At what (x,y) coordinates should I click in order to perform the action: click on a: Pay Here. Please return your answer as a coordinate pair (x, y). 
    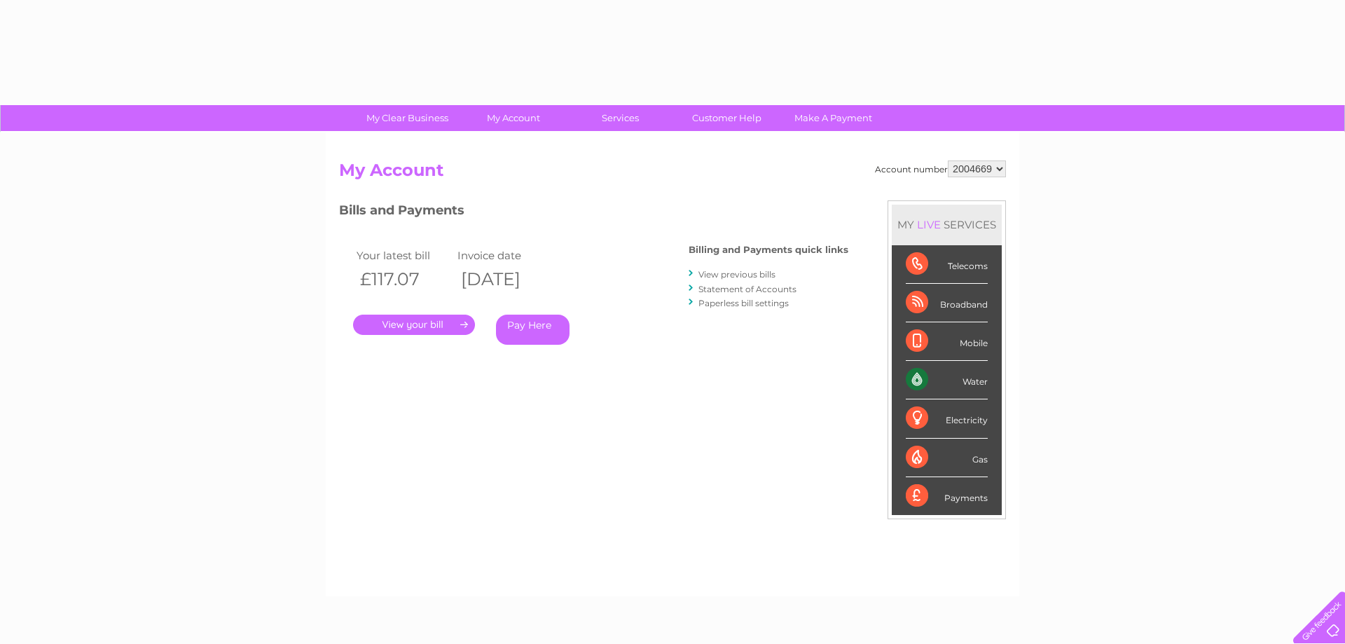
    Looking at the image, I should click on (533, 329).